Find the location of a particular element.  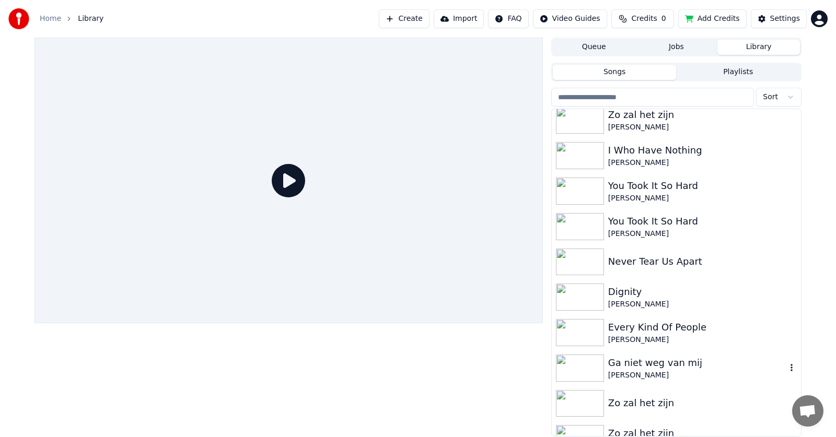

button: Import is located at coordinates (459, 19).